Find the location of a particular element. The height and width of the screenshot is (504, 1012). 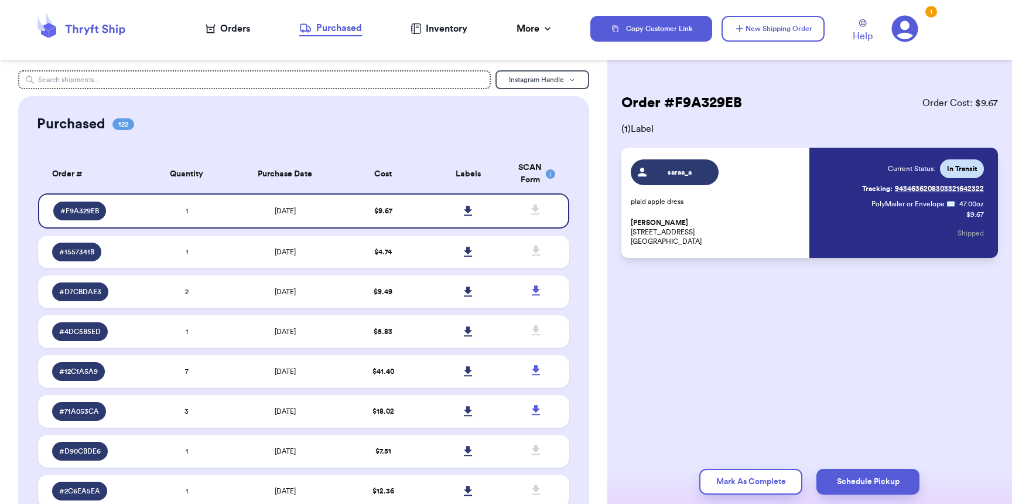

a: Inventory is located at coordinates (439, 29).